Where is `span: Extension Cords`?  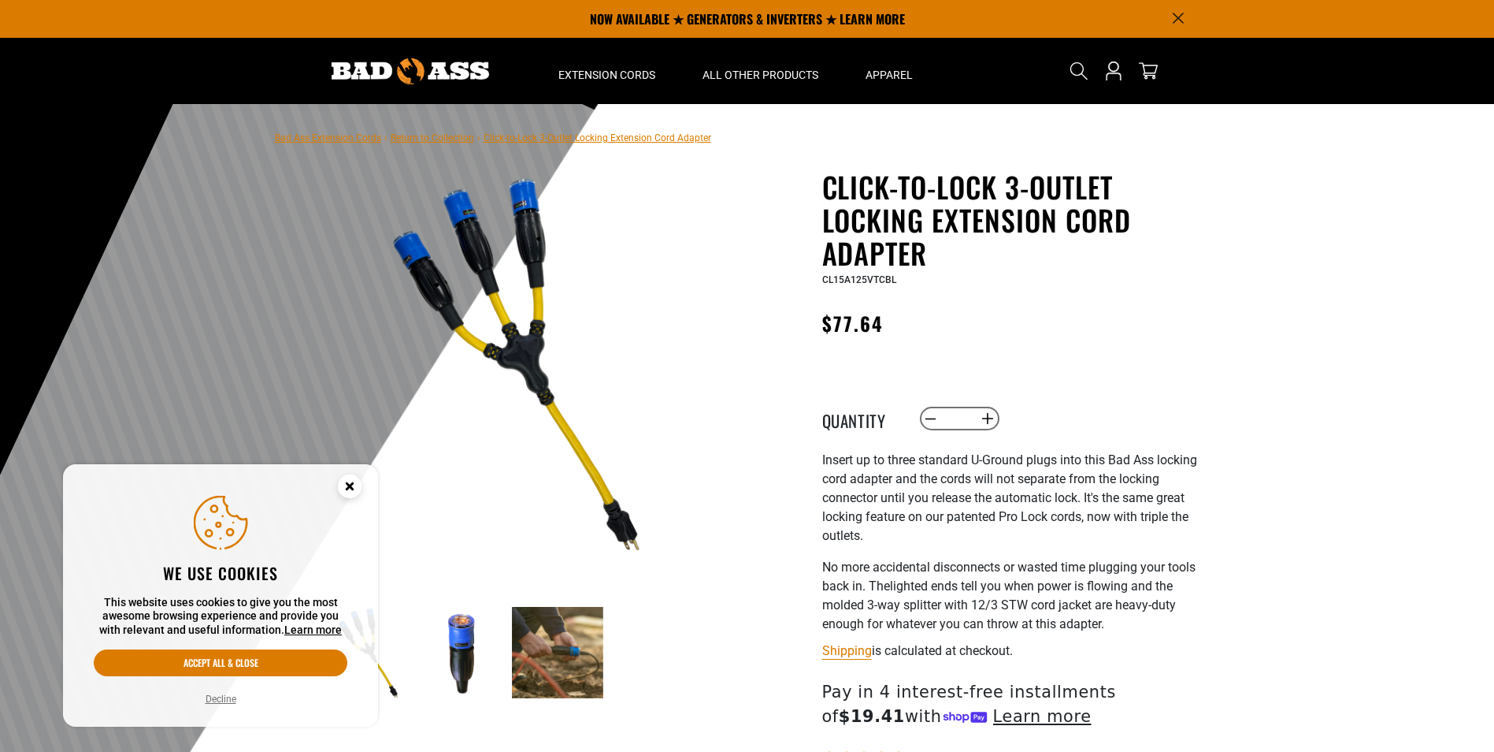
span: Extension Cords is located at coordinates (607, 75).